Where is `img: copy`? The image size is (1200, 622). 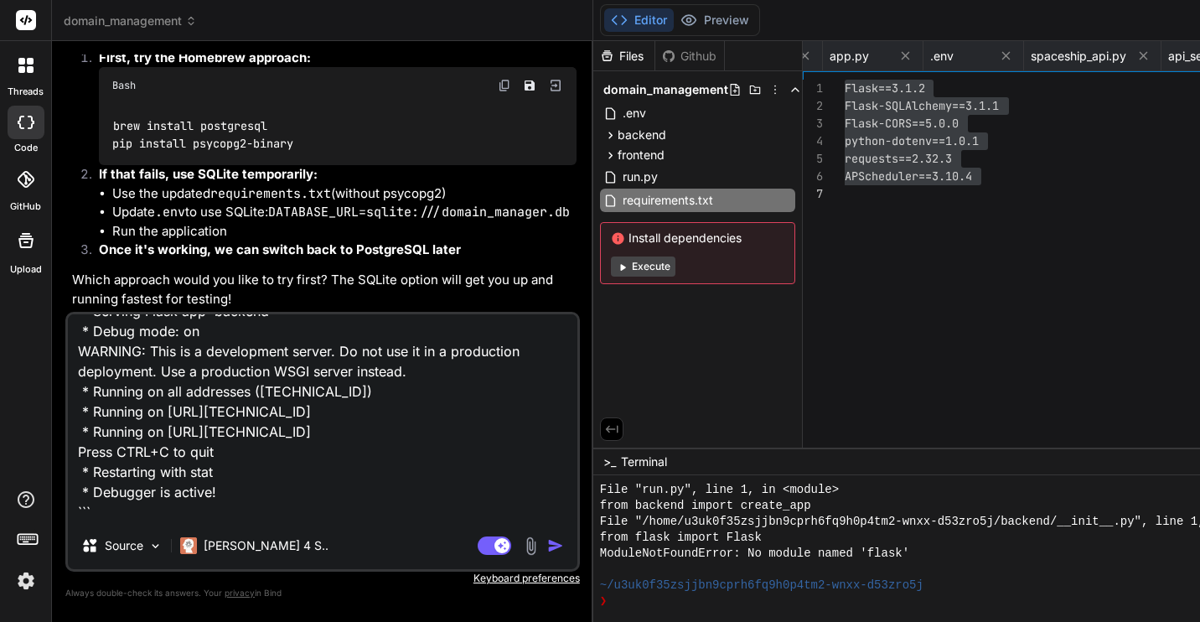 img: copy is located at coordinates (504, 85).